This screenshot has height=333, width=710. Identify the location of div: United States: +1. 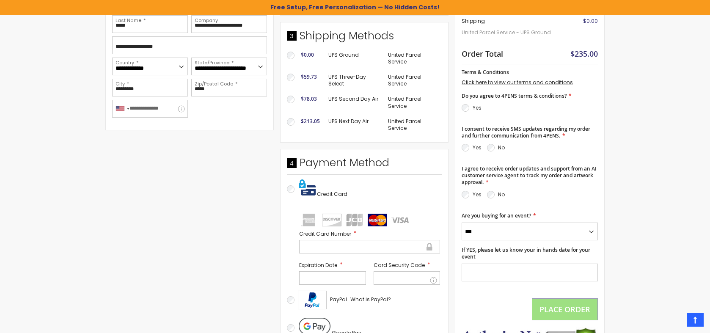
(122, 109).